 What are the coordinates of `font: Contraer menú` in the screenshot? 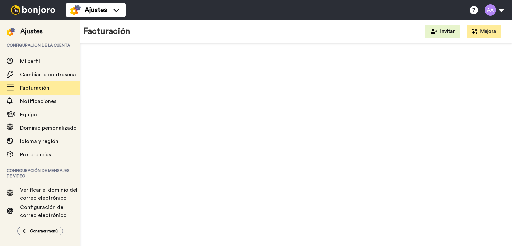 It's located at (44, 231).